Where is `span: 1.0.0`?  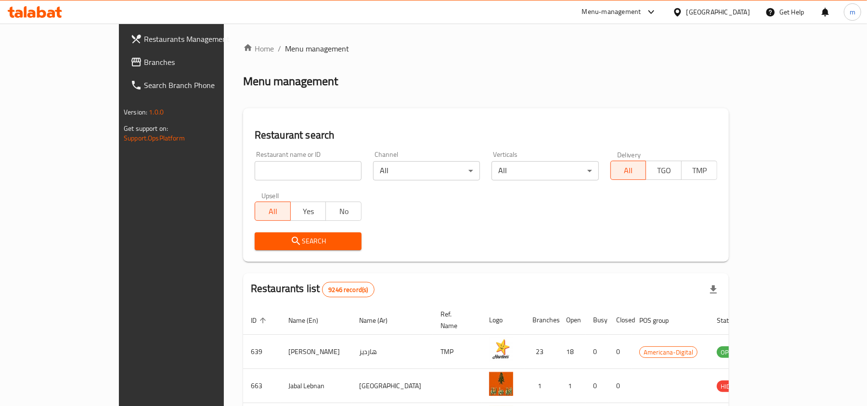 span: 1.0.0 is located at coordinates (156, 112).